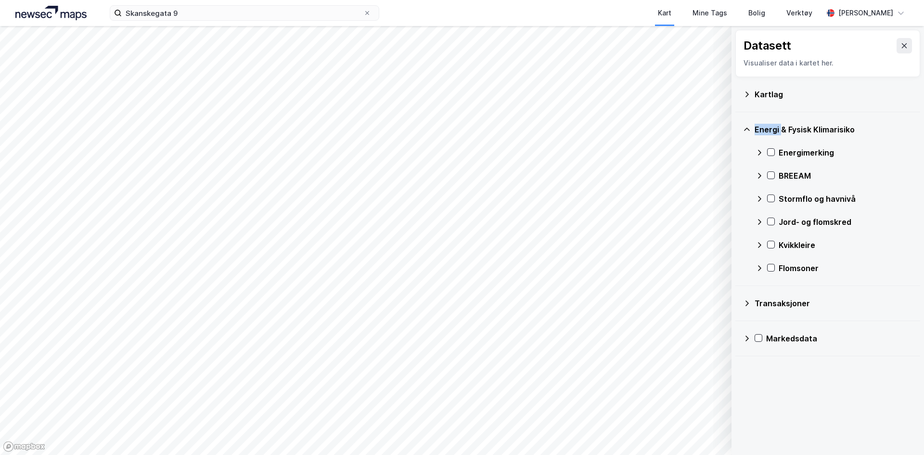 The height and width of the screenshot is (455, 924). What do you see at coordinates (846, 222) in the screenshot?
I see `div: Jord- og flomskred` at bounding box center [846, 222].